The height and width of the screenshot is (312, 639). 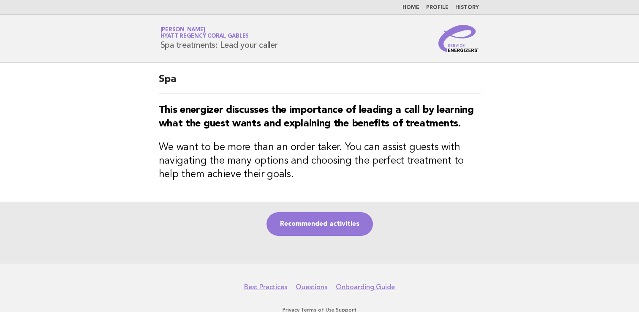 I want to click on a: History, so click(x=467, y=8).